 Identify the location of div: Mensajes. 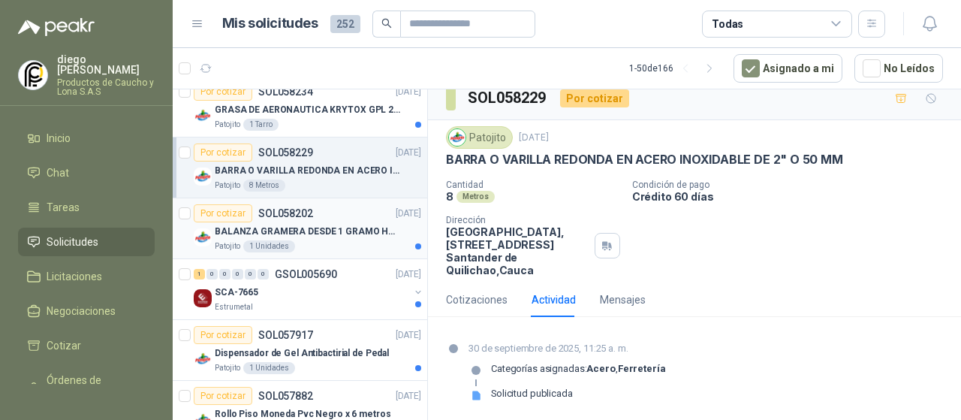
(622, 299).